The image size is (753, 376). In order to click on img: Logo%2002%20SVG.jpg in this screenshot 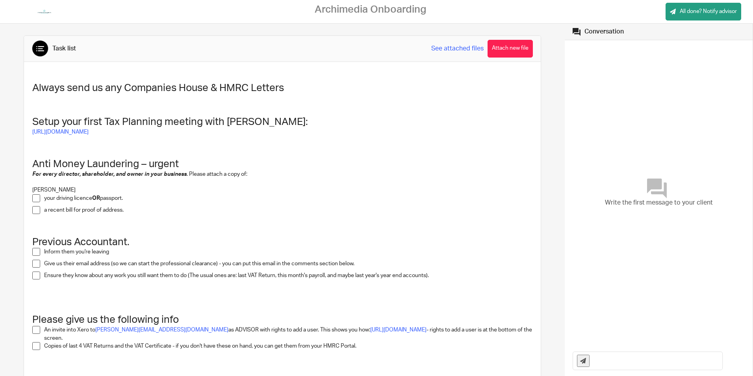, I will do `click(44, 12)`.